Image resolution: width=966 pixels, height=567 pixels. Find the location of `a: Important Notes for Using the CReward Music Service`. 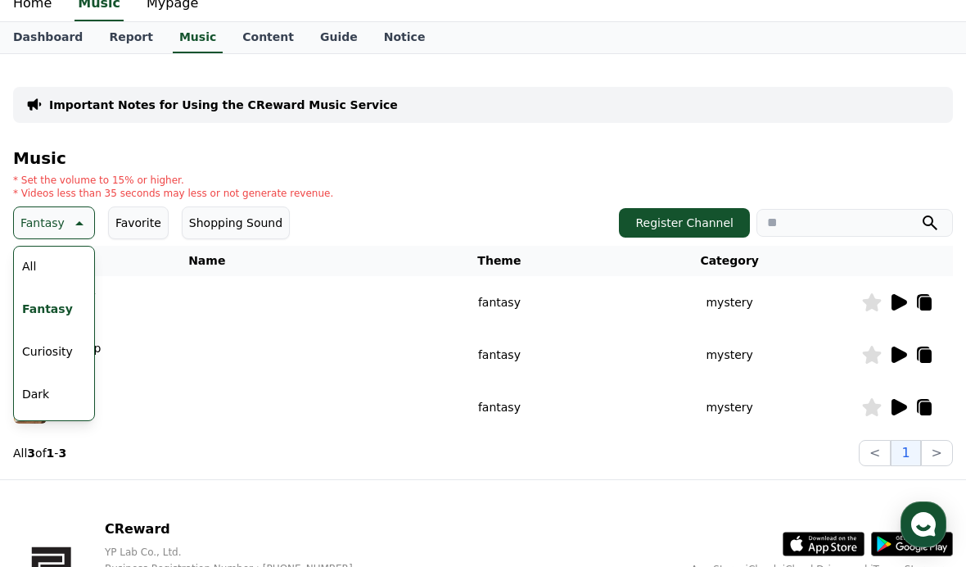

a: Important Notes for Using the CReward Music Service is located at coordinates (224, 105).